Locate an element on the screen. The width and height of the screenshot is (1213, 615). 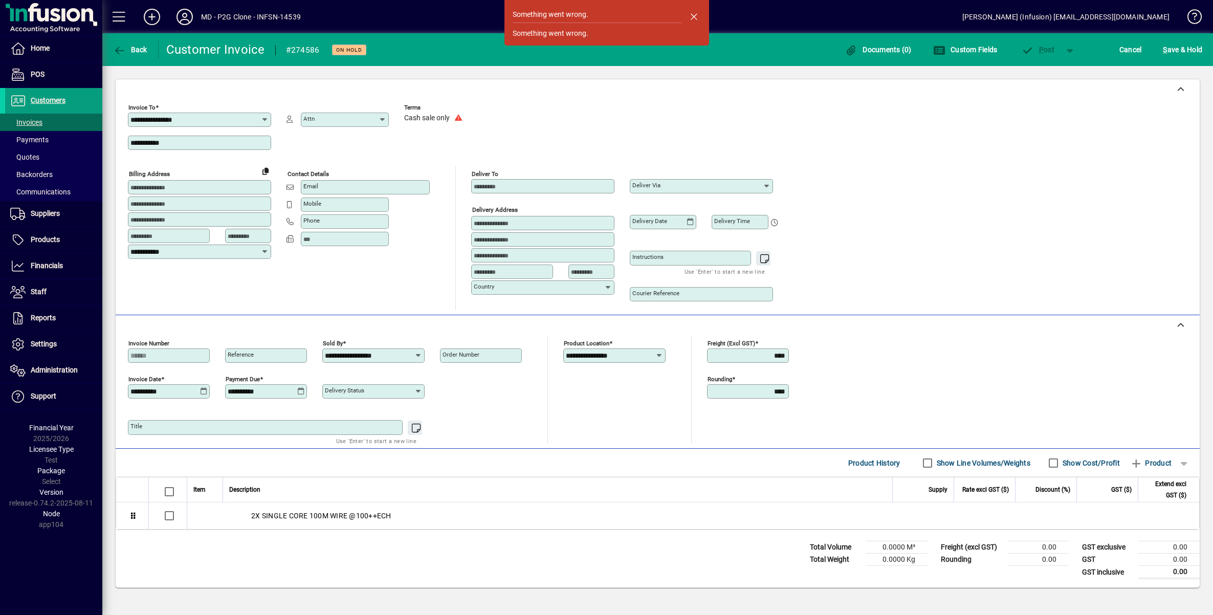
mat-label: Phone is located at coordinates (312, 221).